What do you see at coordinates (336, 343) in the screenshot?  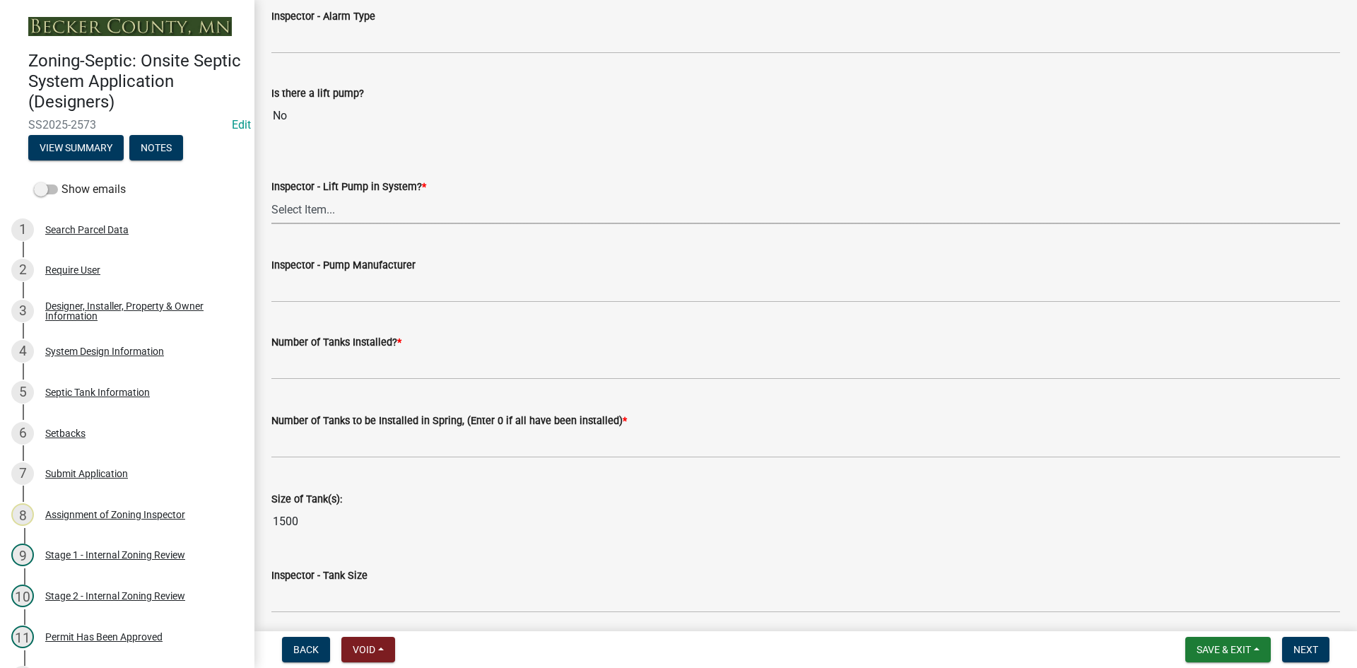 I see `label: Number of Tanks Installed?` at bounding box center [336, 343].